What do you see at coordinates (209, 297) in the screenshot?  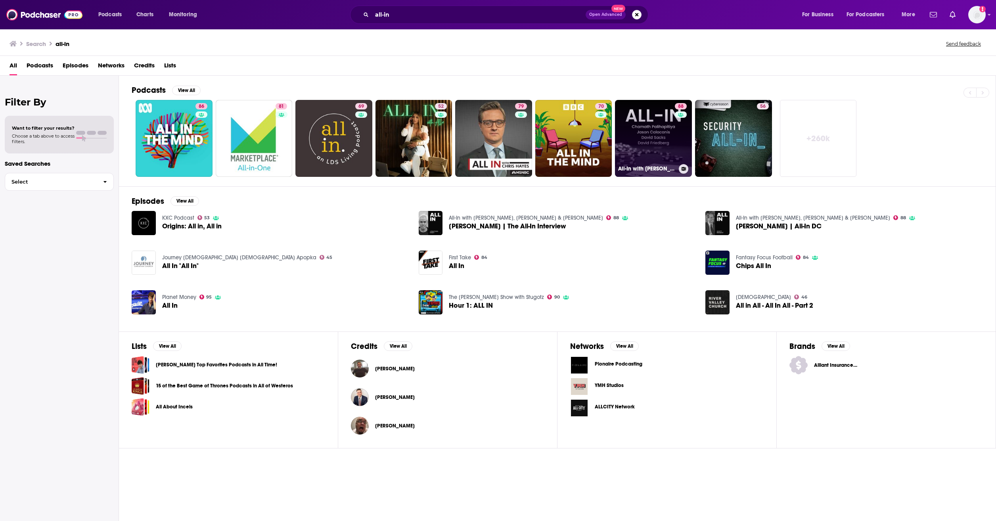 I see `span: 95` at bounding box center [209, 297].